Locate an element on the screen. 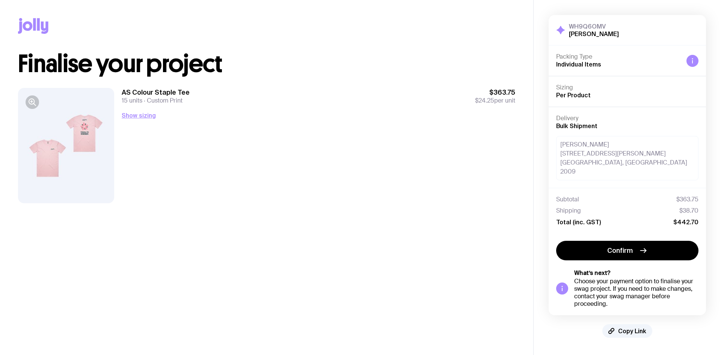 This screenshot has height=355, width=721. h1: Finalise your project is located at coordinates (267, 64).